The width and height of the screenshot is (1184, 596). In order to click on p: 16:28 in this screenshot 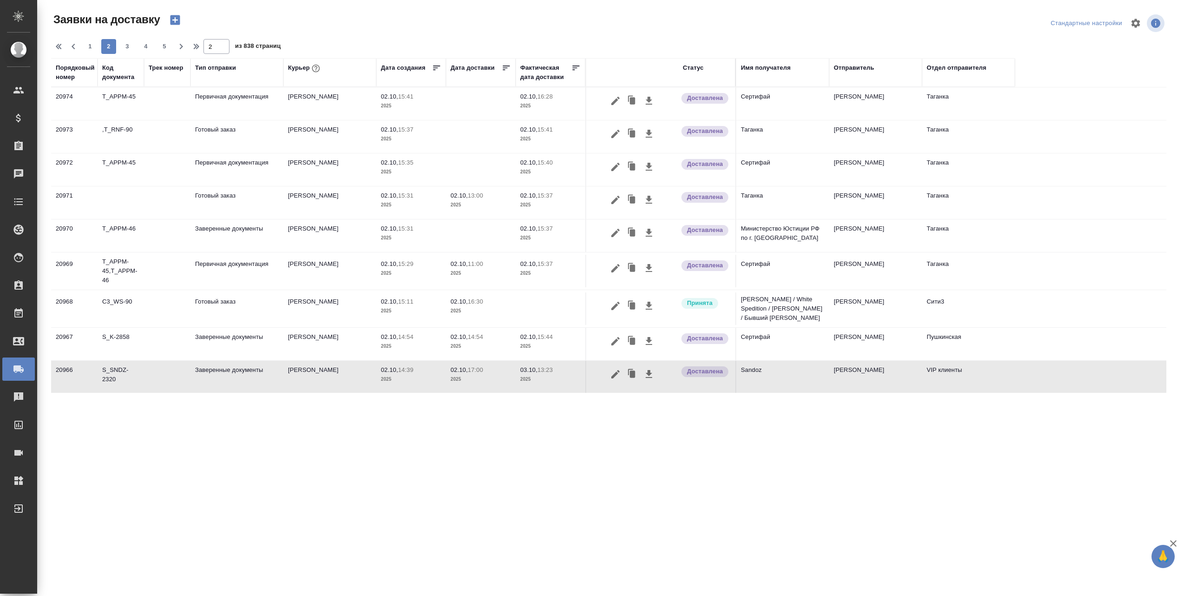, I will do `click(545, 96)`.